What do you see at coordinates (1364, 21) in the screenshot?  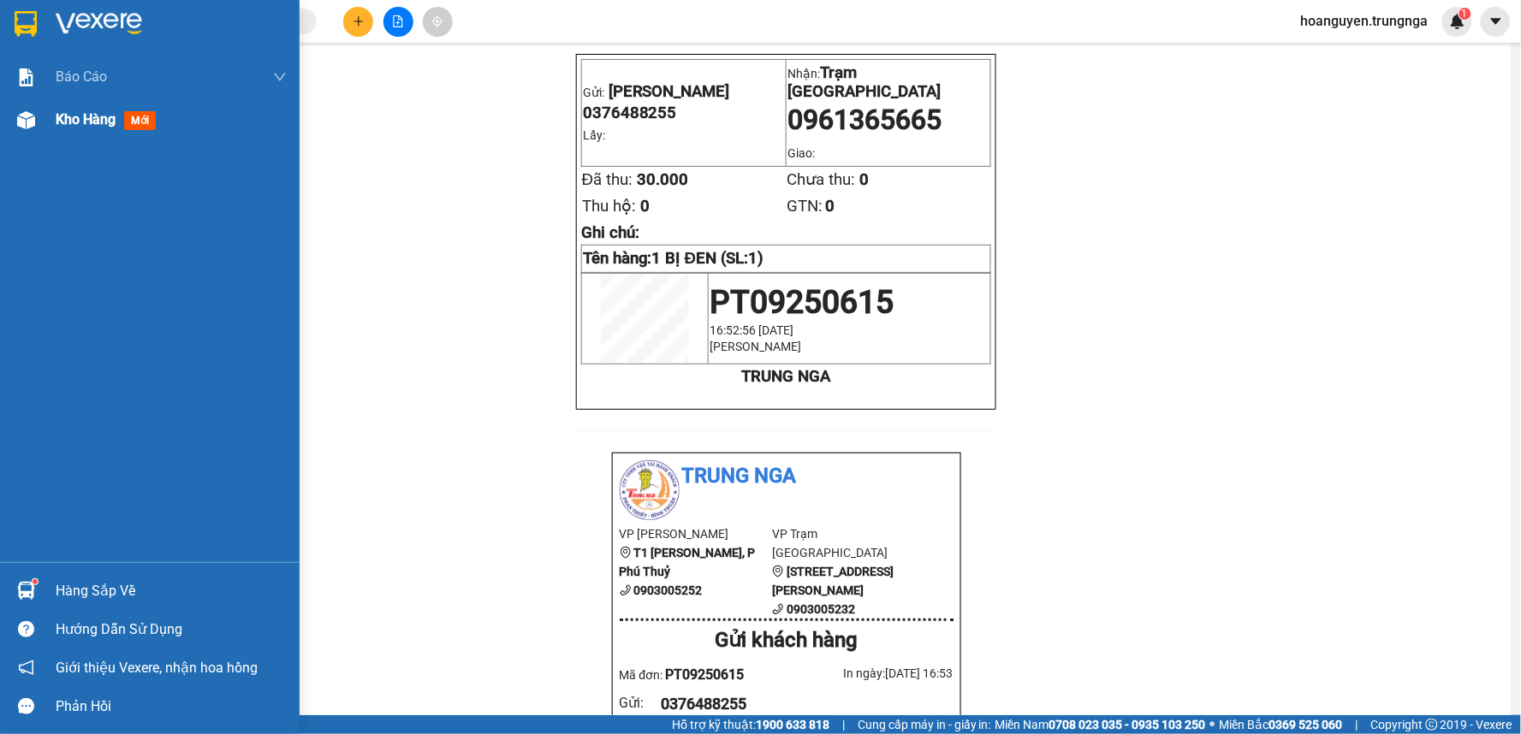 I see `span: hoanguyen.trungnga` at bounding box center [1364, 21].